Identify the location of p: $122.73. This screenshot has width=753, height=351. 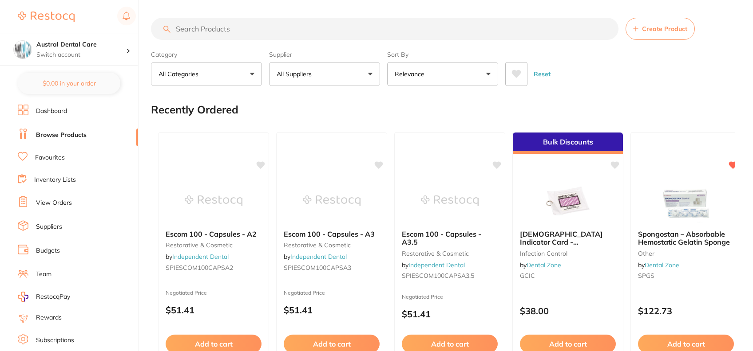
(686, 311).